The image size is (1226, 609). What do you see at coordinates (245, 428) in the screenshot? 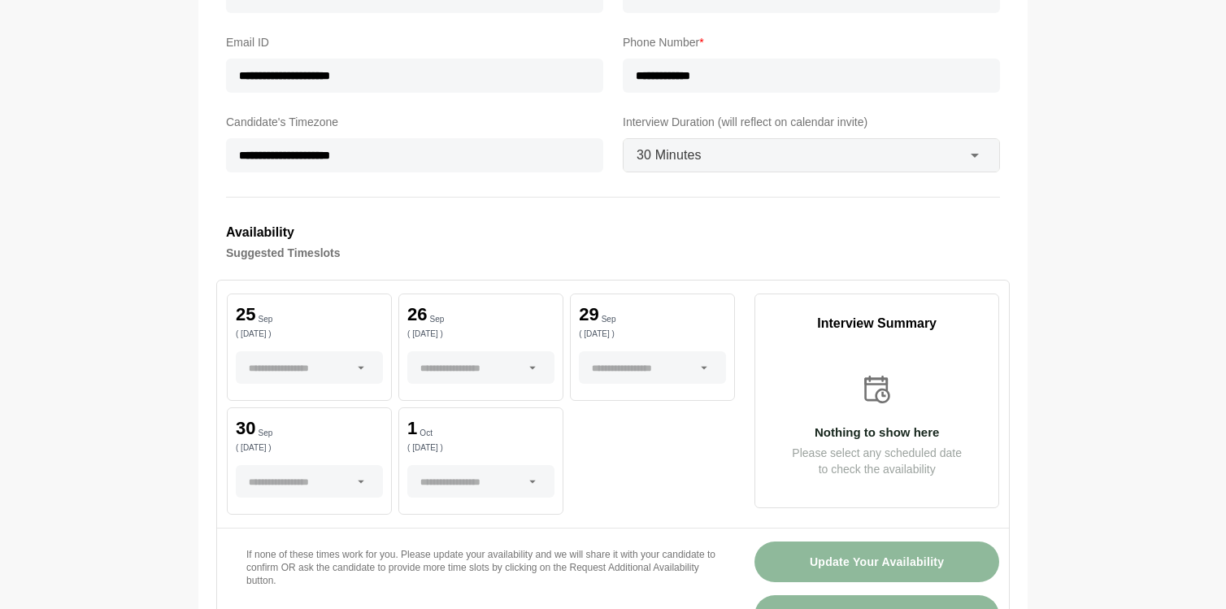
I see `p: 30` at bounding box center [245, 428].